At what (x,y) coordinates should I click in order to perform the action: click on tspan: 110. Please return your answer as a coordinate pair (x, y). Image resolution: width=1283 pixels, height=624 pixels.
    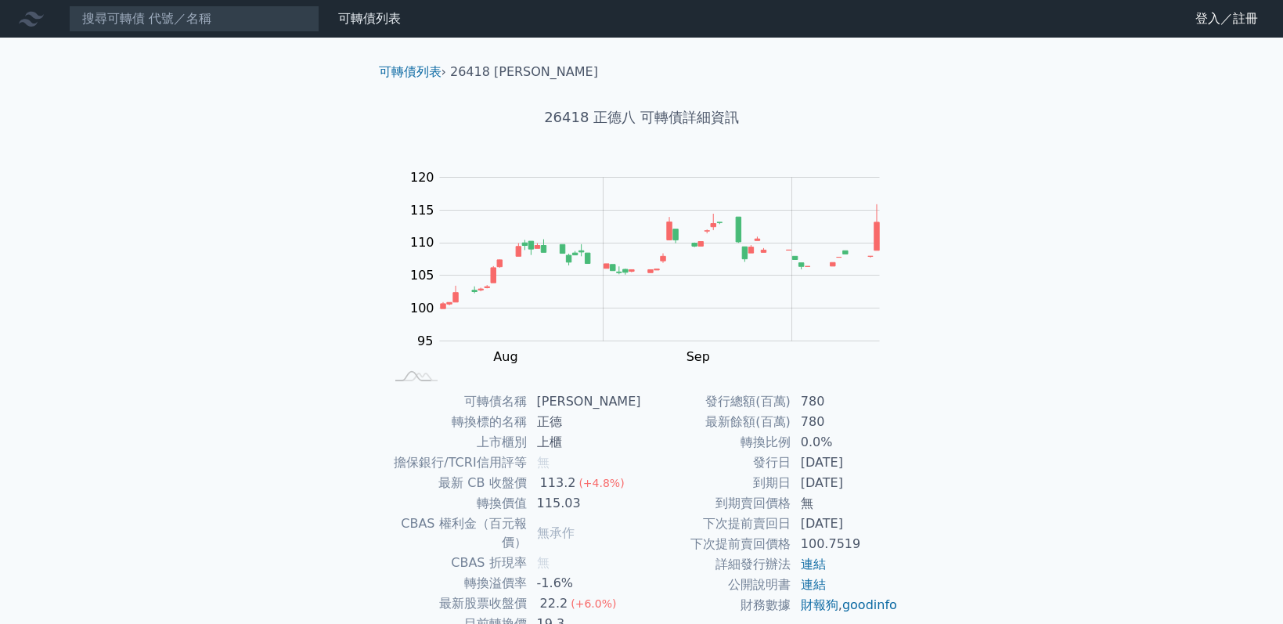
    Looking at the image, I should click on (422, 242).